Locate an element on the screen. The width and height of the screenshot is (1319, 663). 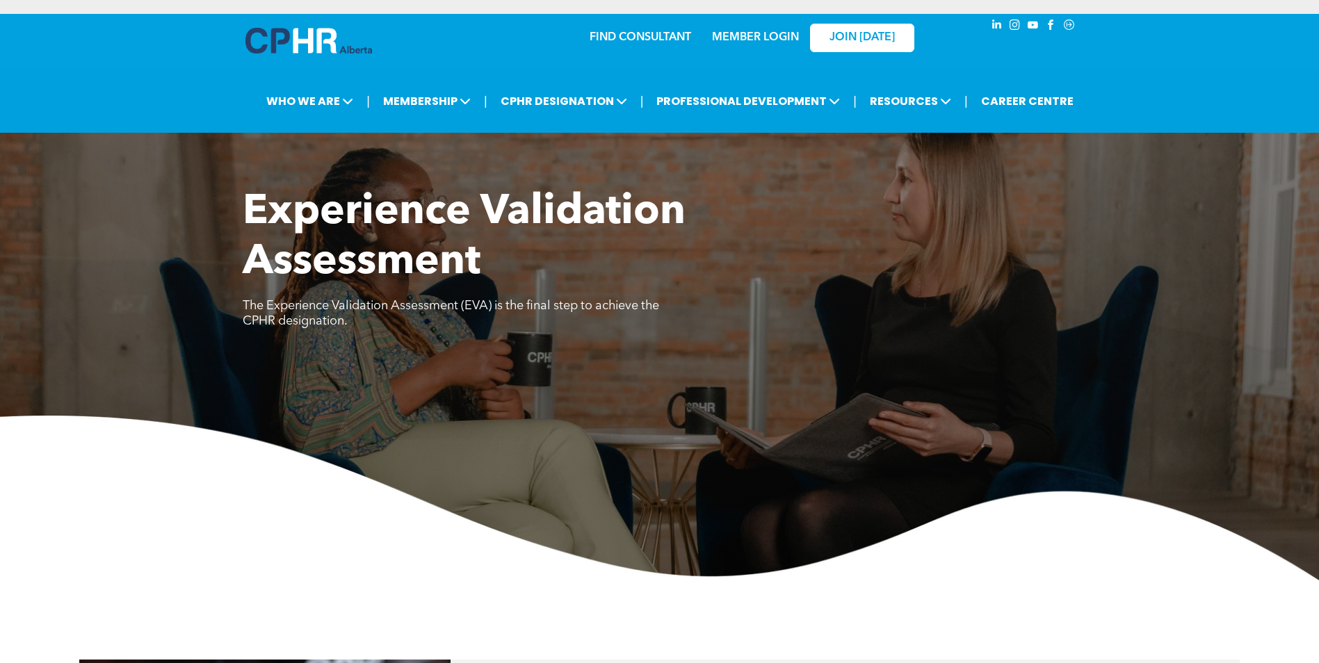
a: FIND CONSULTANT is located at coordinates (640, 38).